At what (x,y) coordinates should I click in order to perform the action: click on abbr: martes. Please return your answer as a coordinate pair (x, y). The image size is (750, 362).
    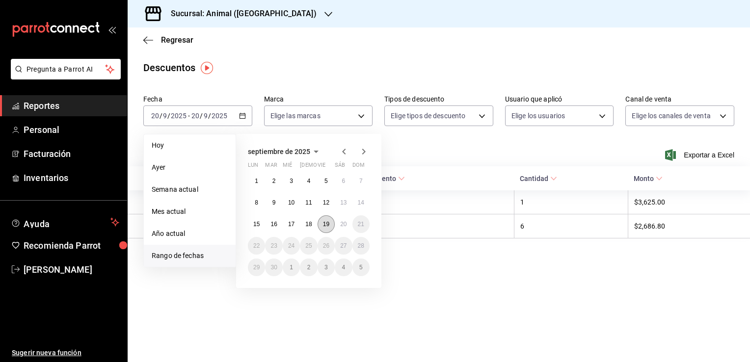
    Looking at the image, I should click on (271, 167).